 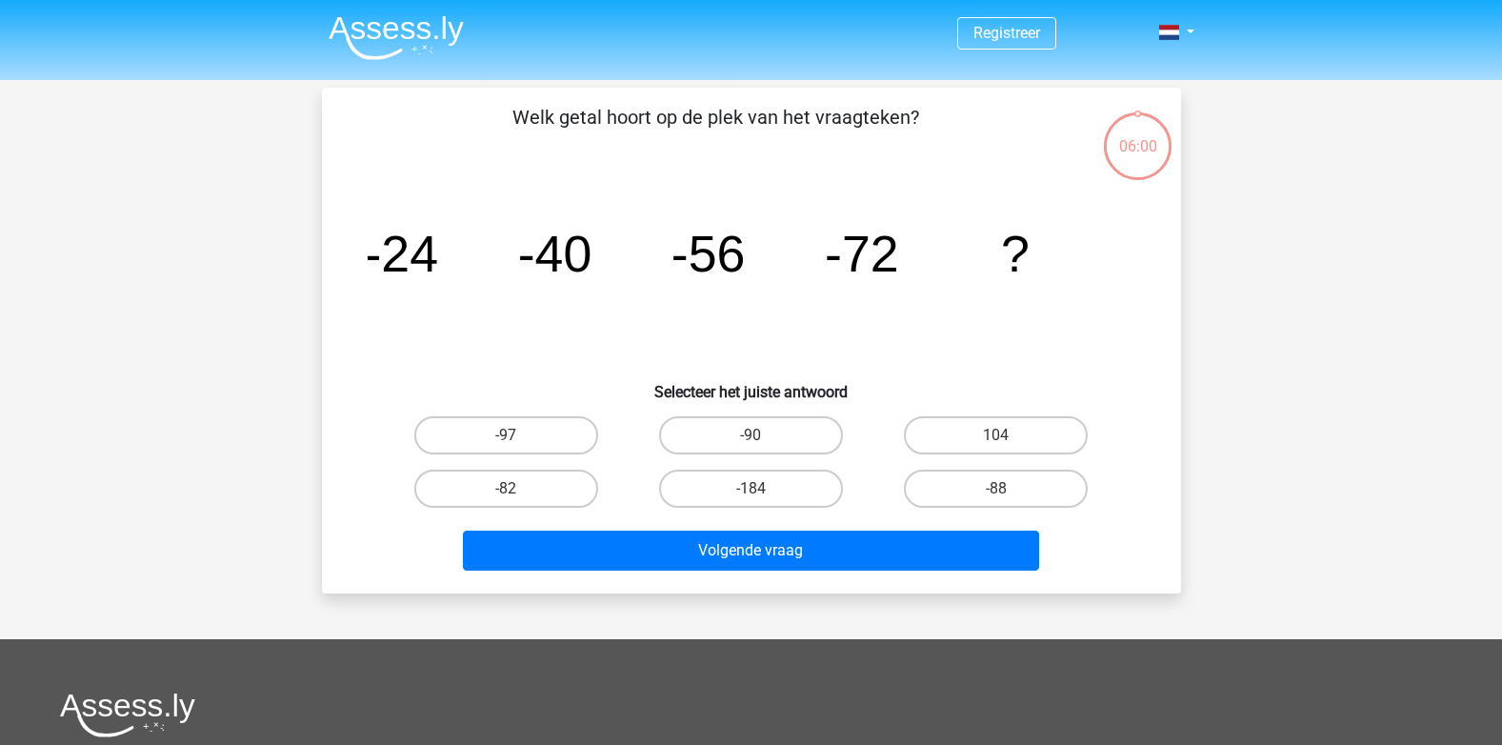 What do you see at coordinates (751, 551) in the screenshot?
I see `button: Volgende vraag` at bounding box center [751, 551].